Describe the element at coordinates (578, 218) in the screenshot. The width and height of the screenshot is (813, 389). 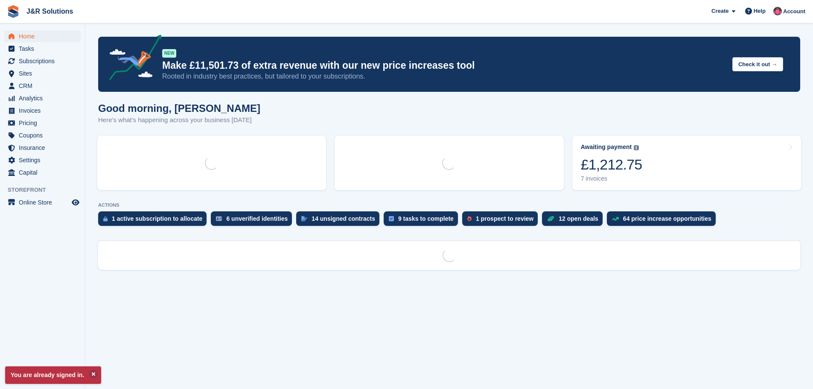
I see `div: 12 open deals` at that location.